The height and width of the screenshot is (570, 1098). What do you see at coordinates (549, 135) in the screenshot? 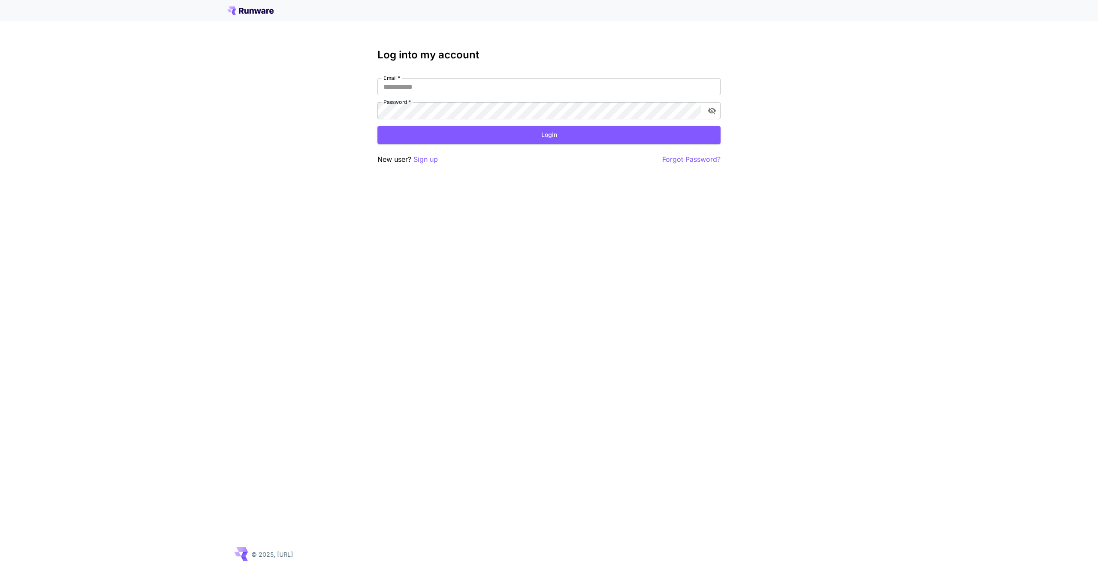
I see `button: Login` at bounding box center [549, 135].